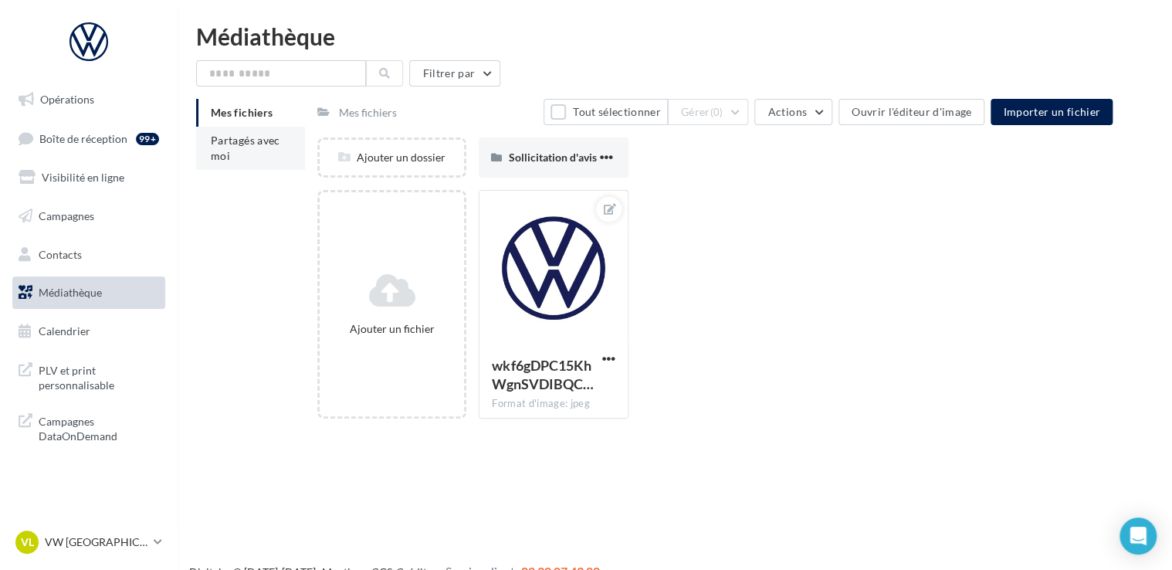 This screenshot has width=1172, height=570. I want to click on button: Gérer(0), so click(708, 112).